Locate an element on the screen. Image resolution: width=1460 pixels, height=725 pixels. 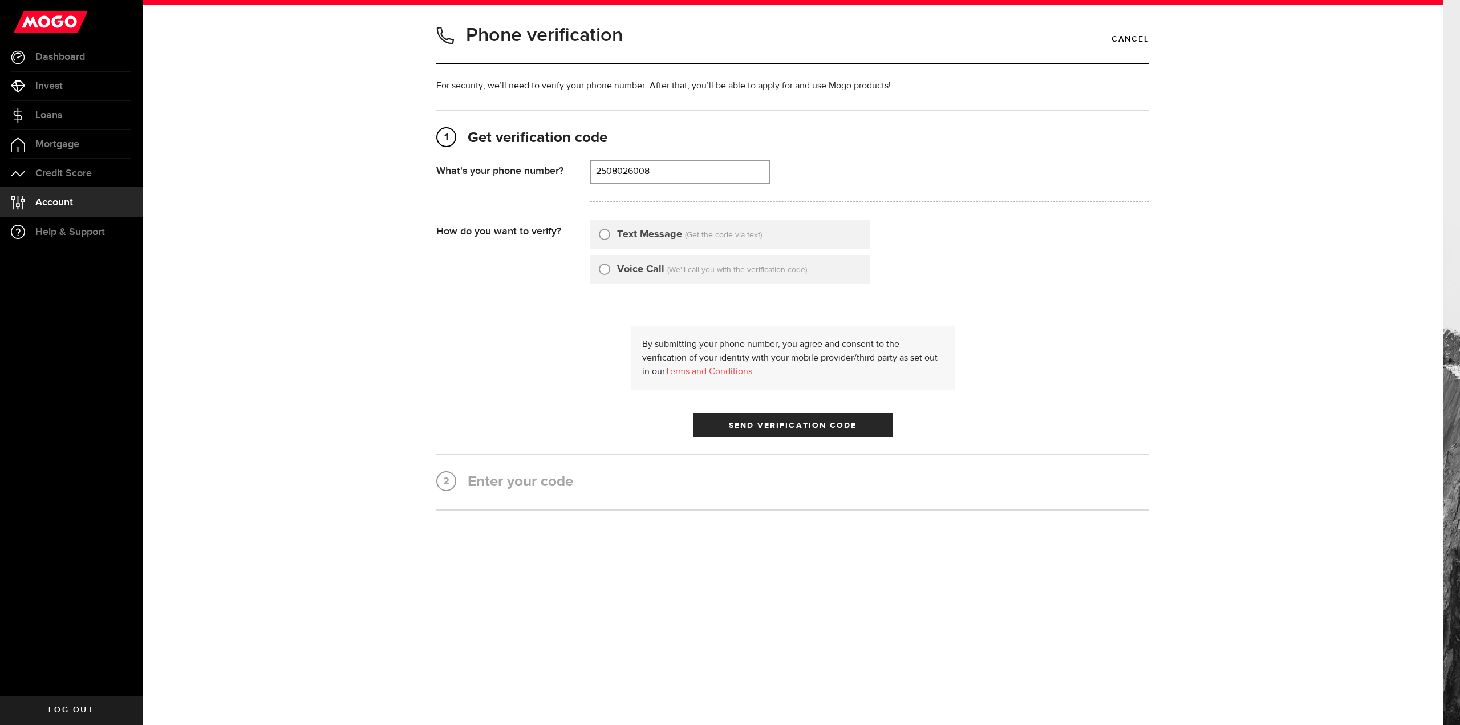
span: Log out is located at coordinates (71, 710).